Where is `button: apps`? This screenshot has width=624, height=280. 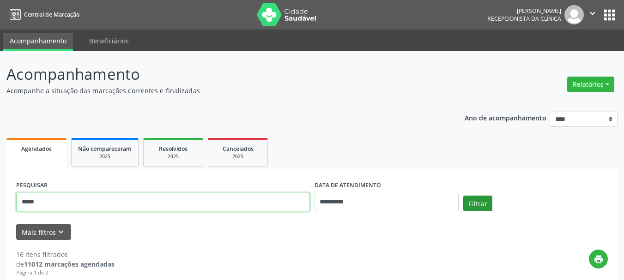
button: apps is located at coordinates (609, 15).